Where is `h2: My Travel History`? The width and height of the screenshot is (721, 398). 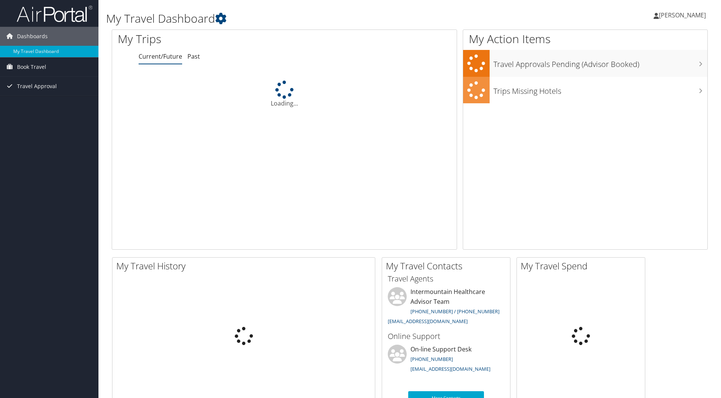
h2: My Travel History is located at coordinates (245, 266).